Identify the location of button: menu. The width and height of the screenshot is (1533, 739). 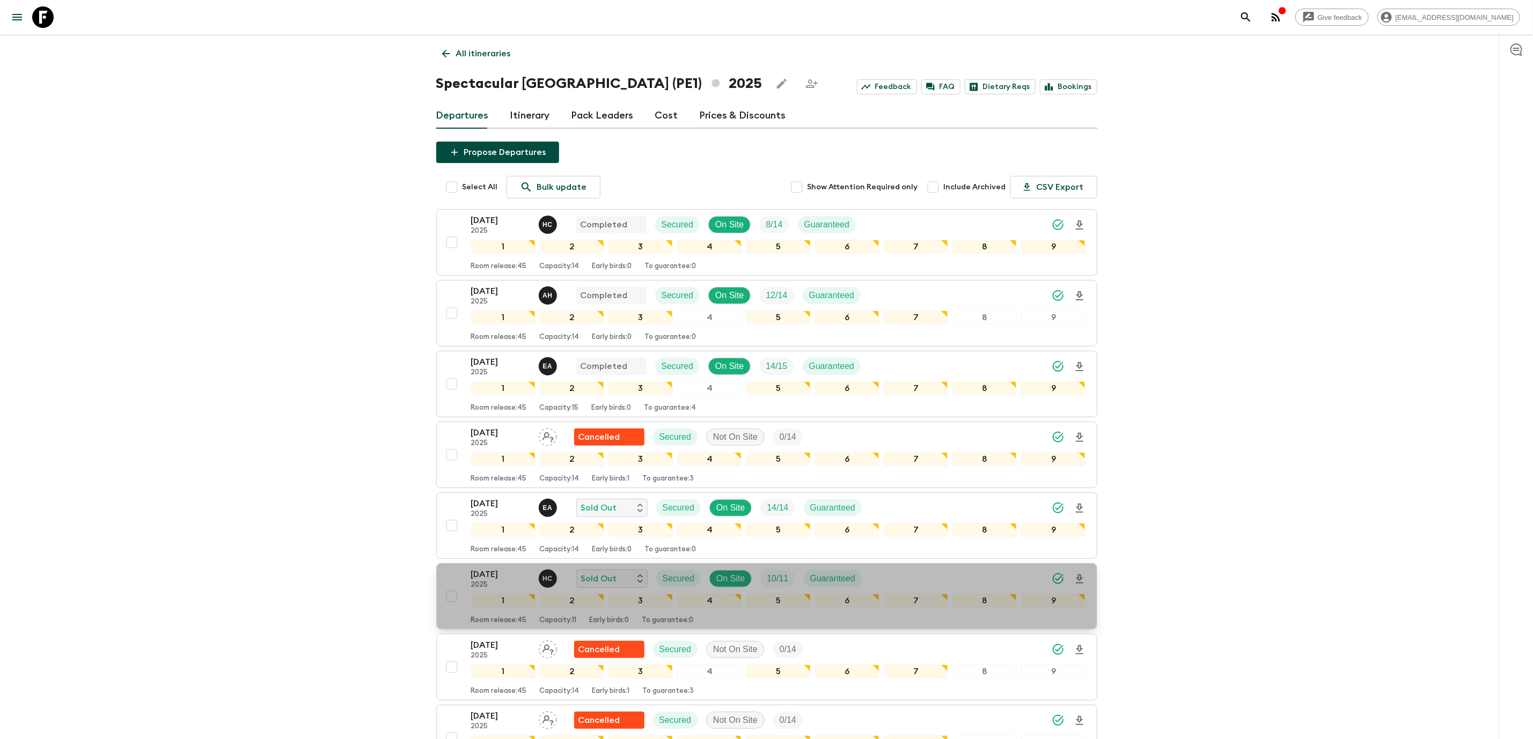
(17, 17).